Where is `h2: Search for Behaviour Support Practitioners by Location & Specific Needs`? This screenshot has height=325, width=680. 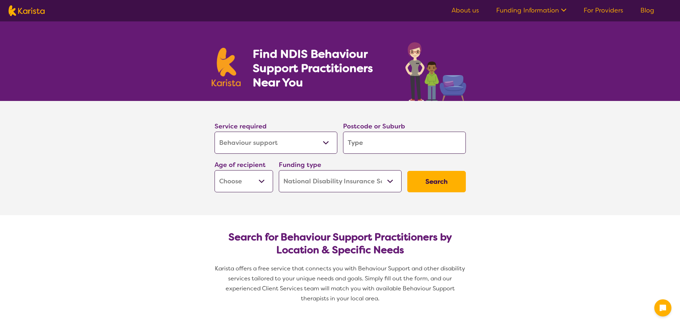
h2: Search for Behaviour Support Practitioners by Location & Specific Needs is located at coordinates (340, 244).